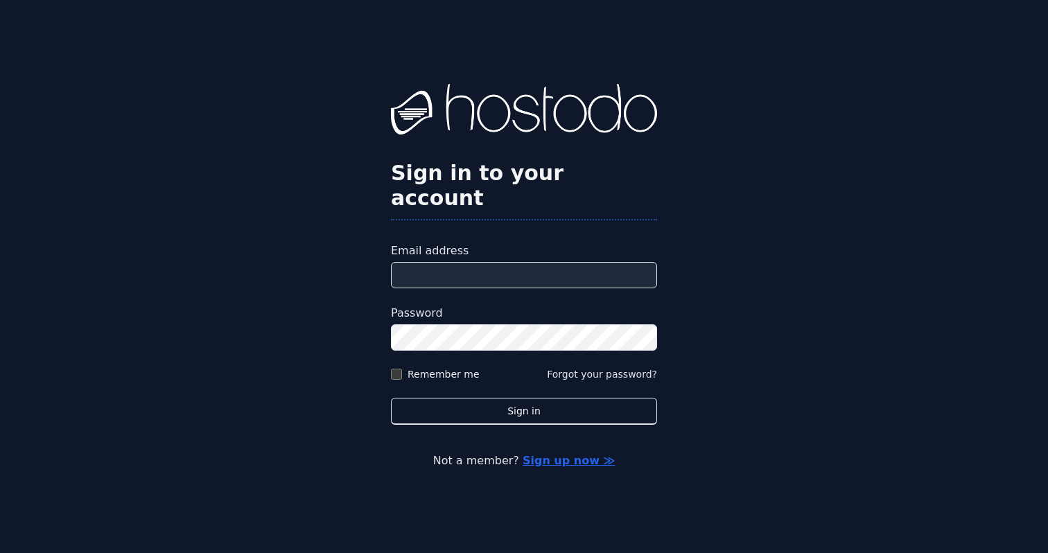 The width and height of the screenshot is (1048, 553). I want to click on a: Sign up now ≫, so click(568, 460).